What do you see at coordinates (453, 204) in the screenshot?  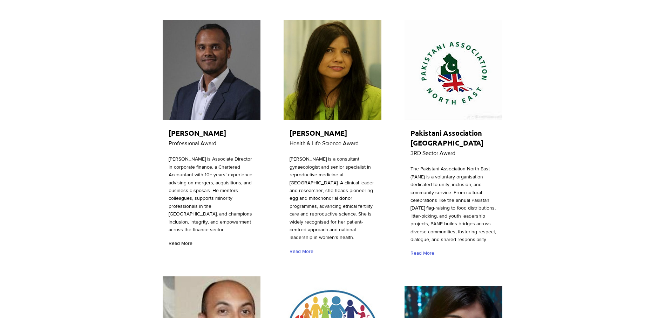 I see `span: The Pakistani Association North East (PANE) is a voluntary organisation dedicated to unity, inclu...` at bounding box center [453, 204].